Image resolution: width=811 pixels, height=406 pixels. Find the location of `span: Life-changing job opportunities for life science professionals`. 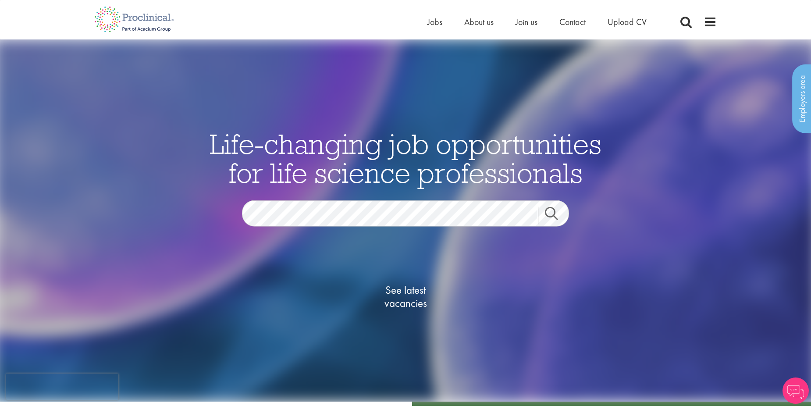

span: Life-changing job opportunities for life science professionals is located at coordinates (406, 158).